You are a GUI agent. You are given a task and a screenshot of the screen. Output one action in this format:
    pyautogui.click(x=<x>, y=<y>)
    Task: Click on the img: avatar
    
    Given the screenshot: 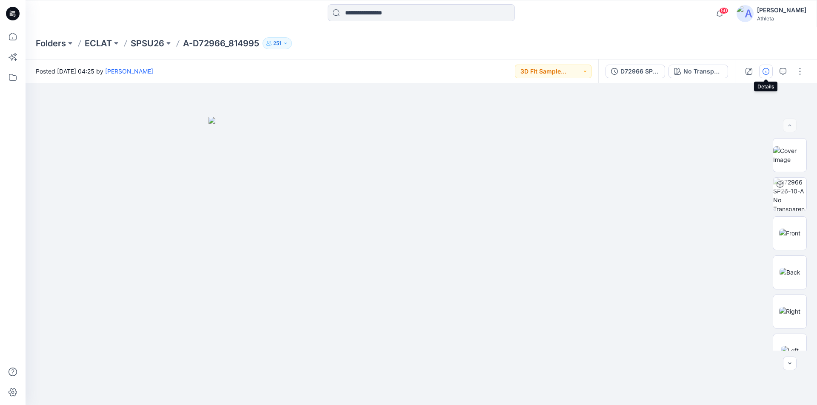 What is the action you would take?
    pyautogui.click(x=745, y=14)
    